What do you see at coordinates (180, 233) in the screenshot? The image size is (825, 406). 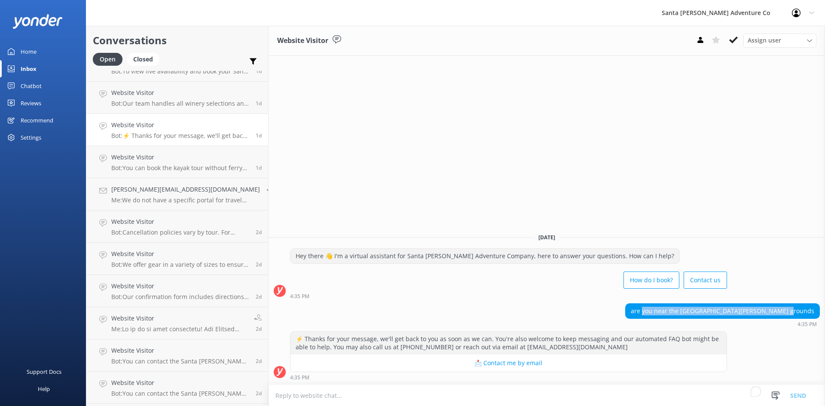 I see `p: Bot: Cancellation policies vary by tour. For Channel Islands tours, full refunds are available if...` at bounding box center [180, 233].